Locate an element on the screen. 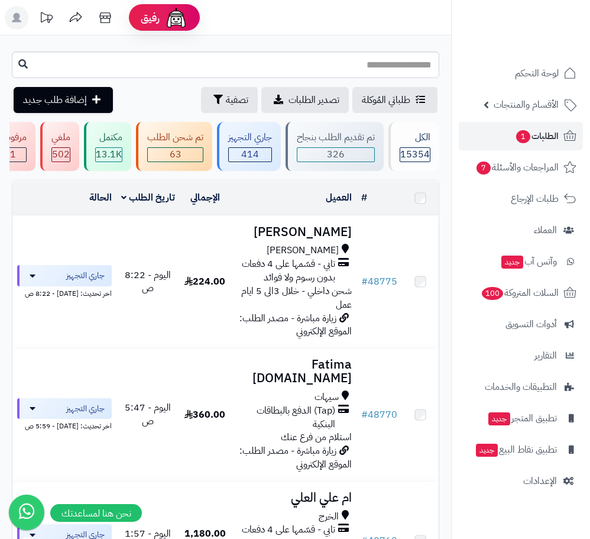 The width and height of the screenshot is (590, 539). span: تابي - قسّمها على 4 دفعات بدون رسوم ولا فوائد is located at coordinates (285, 271).